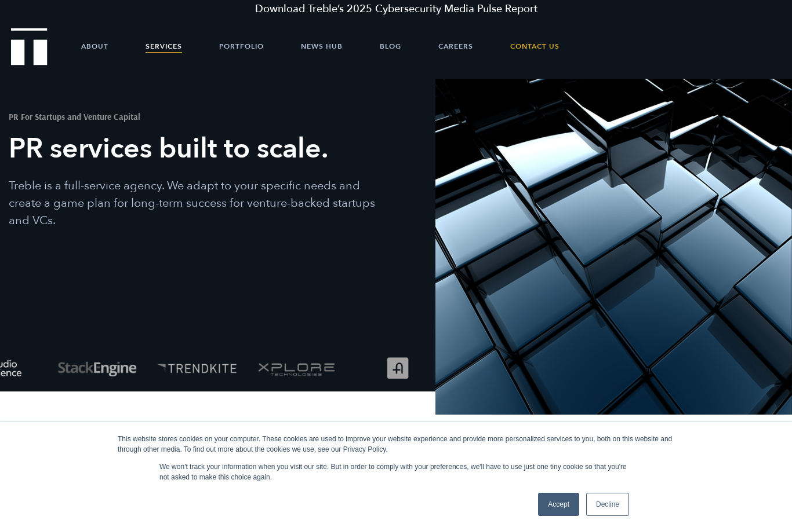 The height and width of the screenshot is (531, 792). What do you see at coordinates (29, 46) in the screenshot?
I see `a: Treble Homepage` at bounding box center [29, 46].